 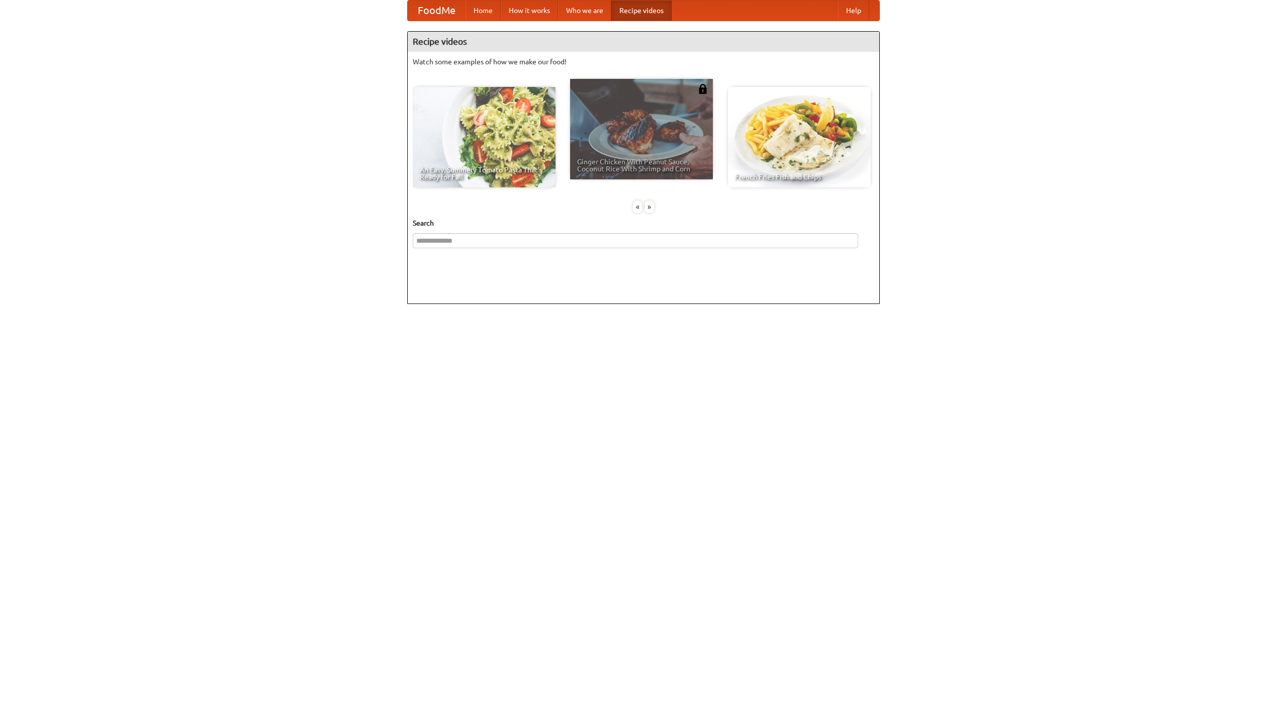 What do you see at coordinates (644, 42) in the screenshot?
I see `h4: Recipe videos` at bounding box center [644, 42].